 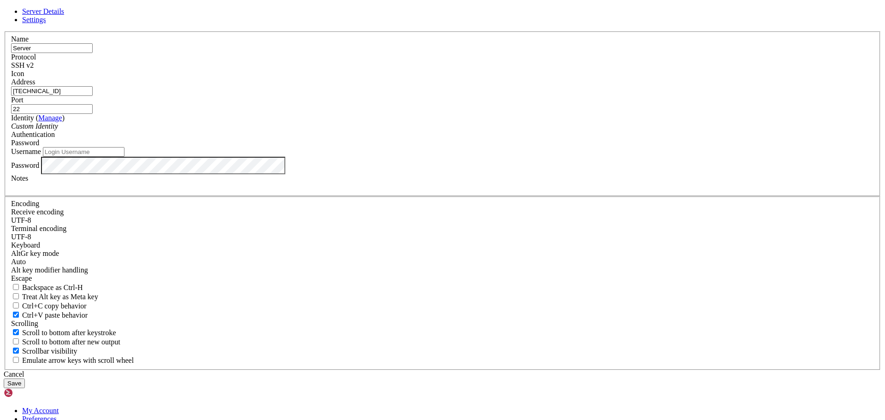 I want to click on a: Settings, so click(x=34, y=19).